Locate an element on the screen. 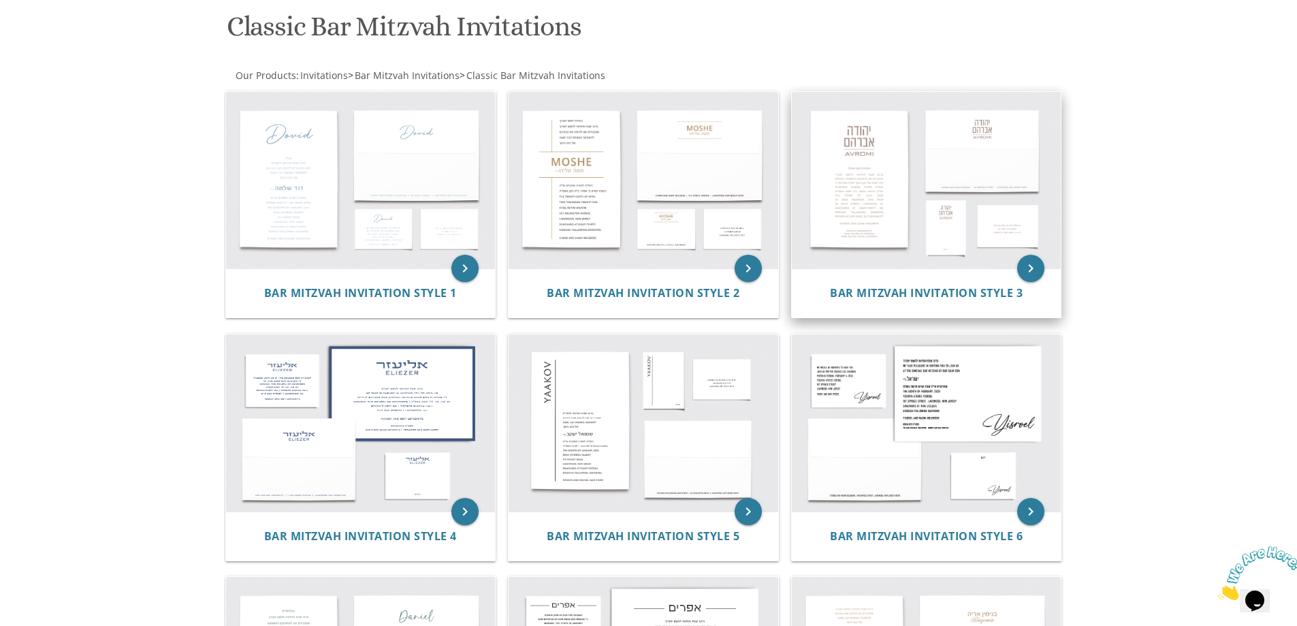 This screenshot has height=626, width=1297. a: Invitations is located at coordinates (323, 75).